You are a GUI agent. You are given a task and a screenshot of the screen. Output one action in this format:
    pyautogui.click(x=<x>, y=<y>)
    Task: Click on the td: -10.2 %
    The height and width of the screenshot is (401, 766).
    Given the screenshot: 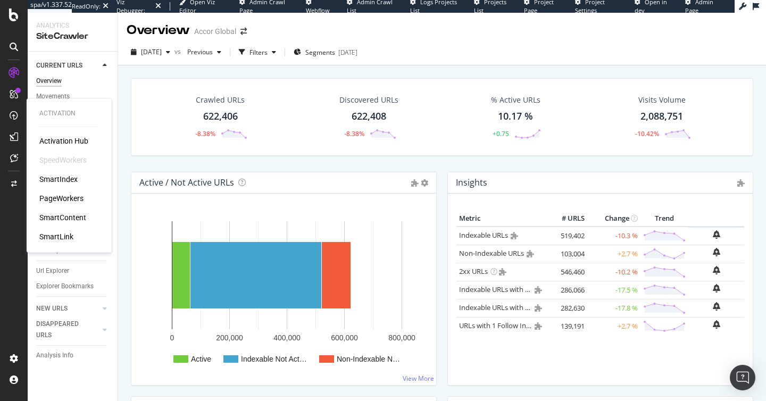 What is the action you would take?
    pyautogui.click(x=614, y=272)
    